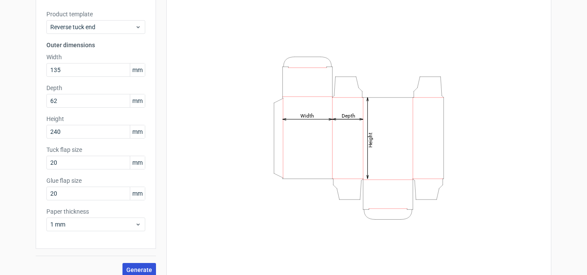  I want to click on label: Width, so click(96, 57).